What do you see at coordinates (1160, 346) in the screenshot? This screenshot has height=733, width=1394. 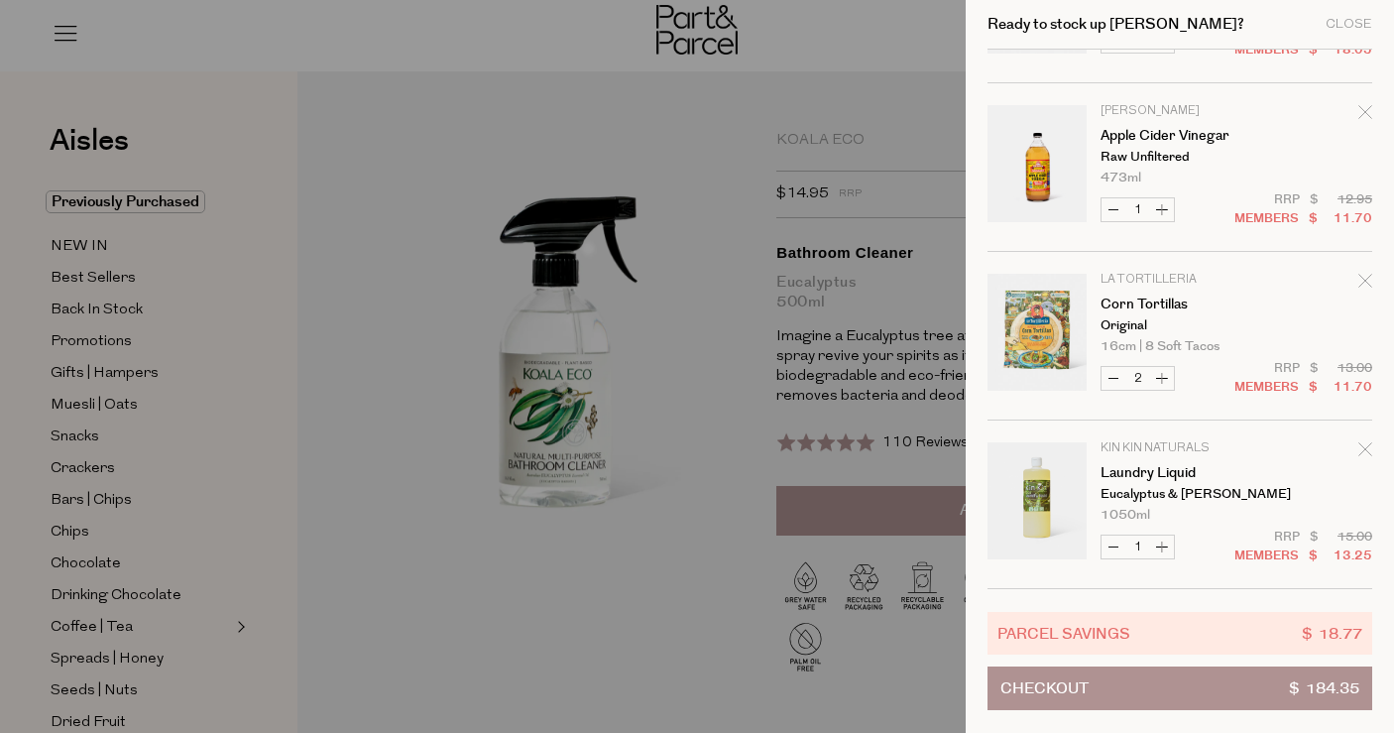 I see `span: 16cm | 8 Soft Tacos` at bounding box center [1160, 346].